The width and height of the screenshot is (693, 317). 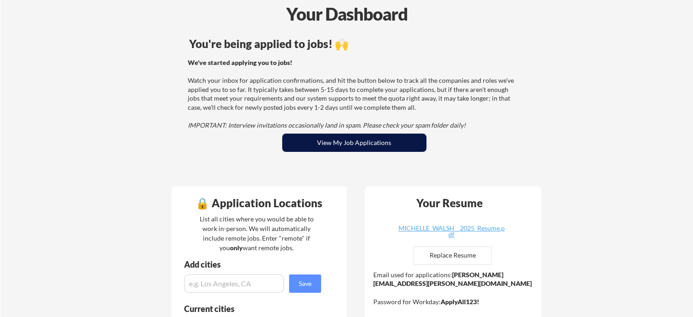 What do you see at coordinates (254, 265) in the screenshot?
I see `div: Add cities` at bounding box center [254, 265].